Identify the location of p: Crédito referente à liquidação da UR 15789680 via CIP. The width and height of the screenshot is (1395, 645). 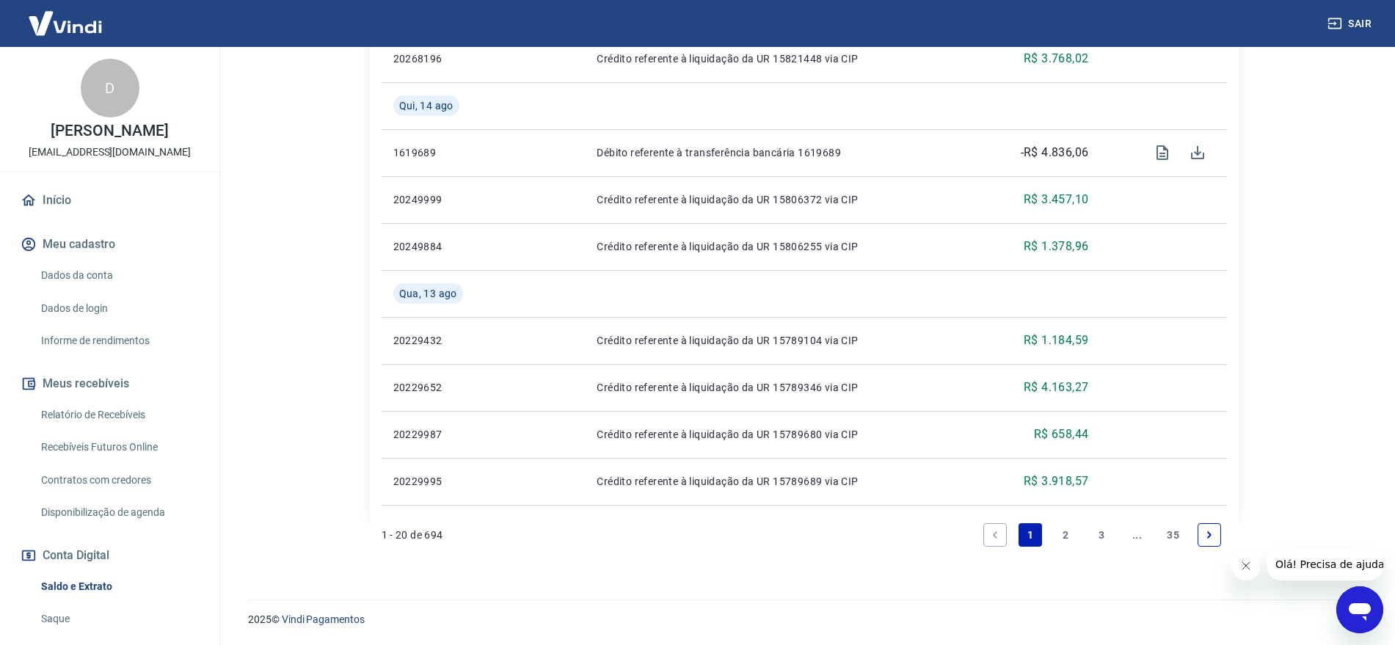
(776, 434).